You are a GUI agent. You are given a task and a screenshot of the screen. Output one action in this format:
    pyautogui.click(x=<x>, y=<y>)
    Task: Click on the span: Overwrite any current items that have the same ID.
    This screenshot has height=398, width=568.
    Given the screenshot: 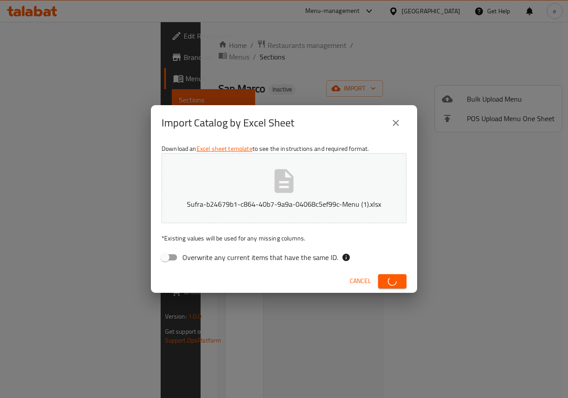 What is the action you would take?
    pyautogui.click(x=260, y=257)
    